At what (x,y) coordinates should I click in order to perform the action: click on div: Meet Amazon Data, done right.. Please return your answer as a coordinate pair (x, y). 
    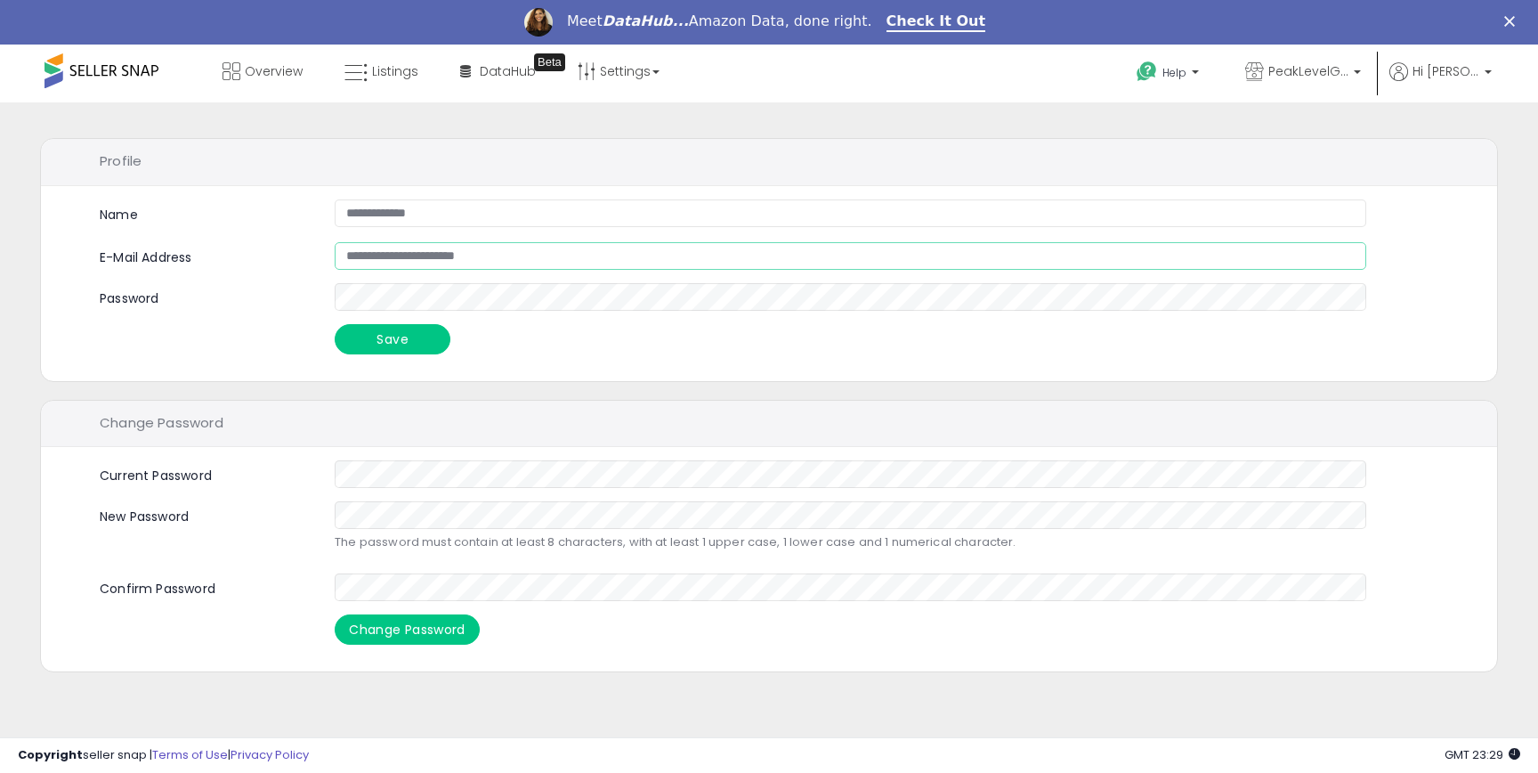
    Looking at the image, I should click on (719, 21).